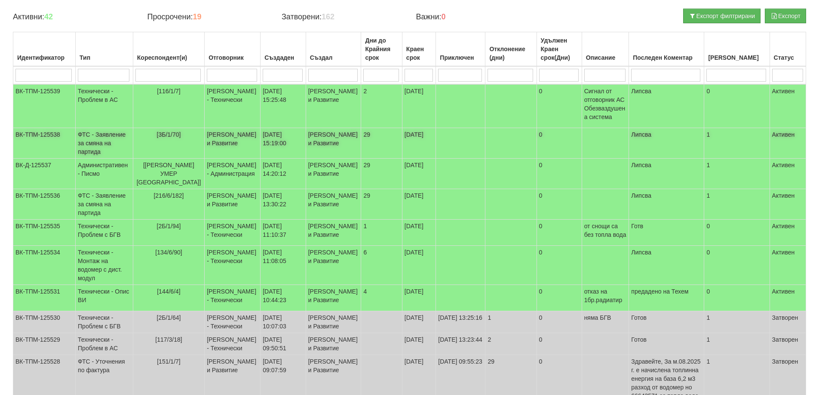 The height and width of the screenshot is (395, 819). Describe the element at coordinates (365, 91) in the screenshot. I see `span: 2` at that location.